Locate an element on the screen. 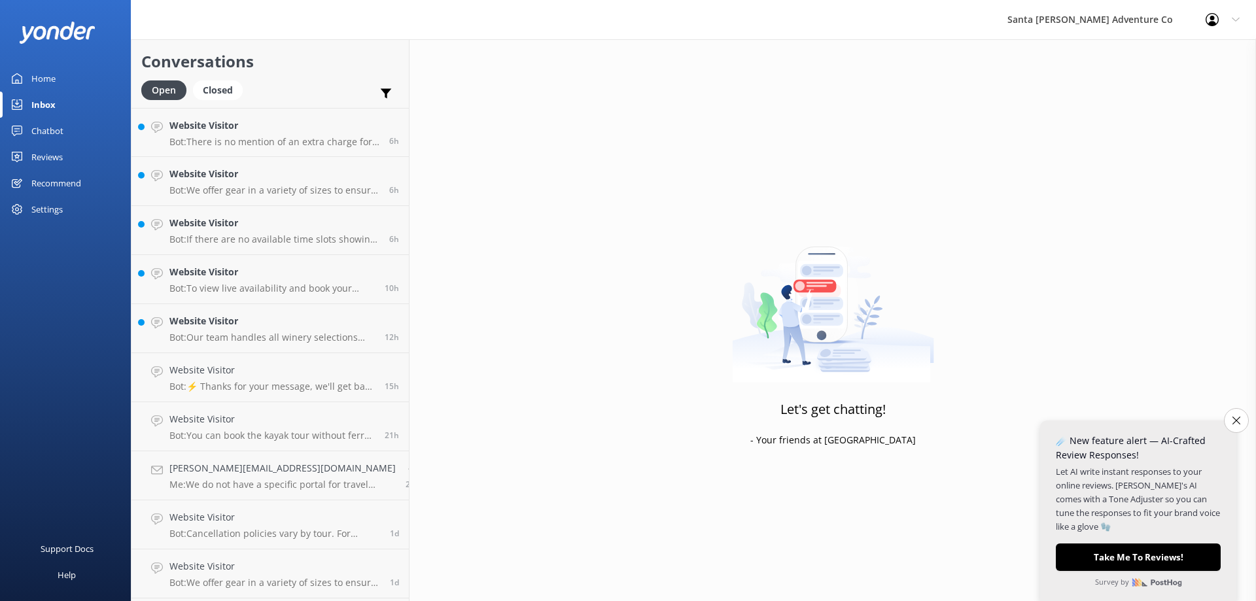 Image resolution: width=1256 pixels, height=601 pixels. div: Home is located at coordinates (43, 78).